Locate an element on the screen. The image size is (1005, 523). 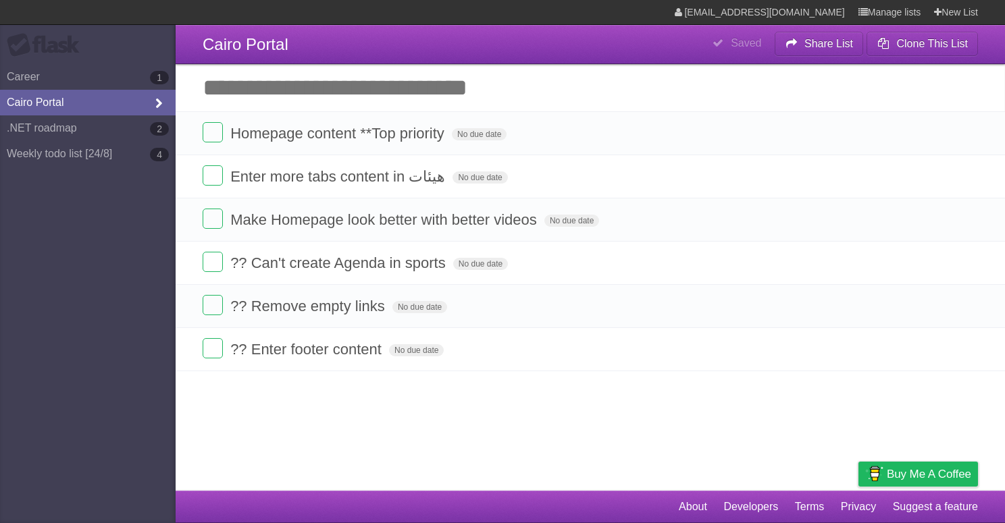
span: ?? Enter footer content is located at coordinates (307, 349).